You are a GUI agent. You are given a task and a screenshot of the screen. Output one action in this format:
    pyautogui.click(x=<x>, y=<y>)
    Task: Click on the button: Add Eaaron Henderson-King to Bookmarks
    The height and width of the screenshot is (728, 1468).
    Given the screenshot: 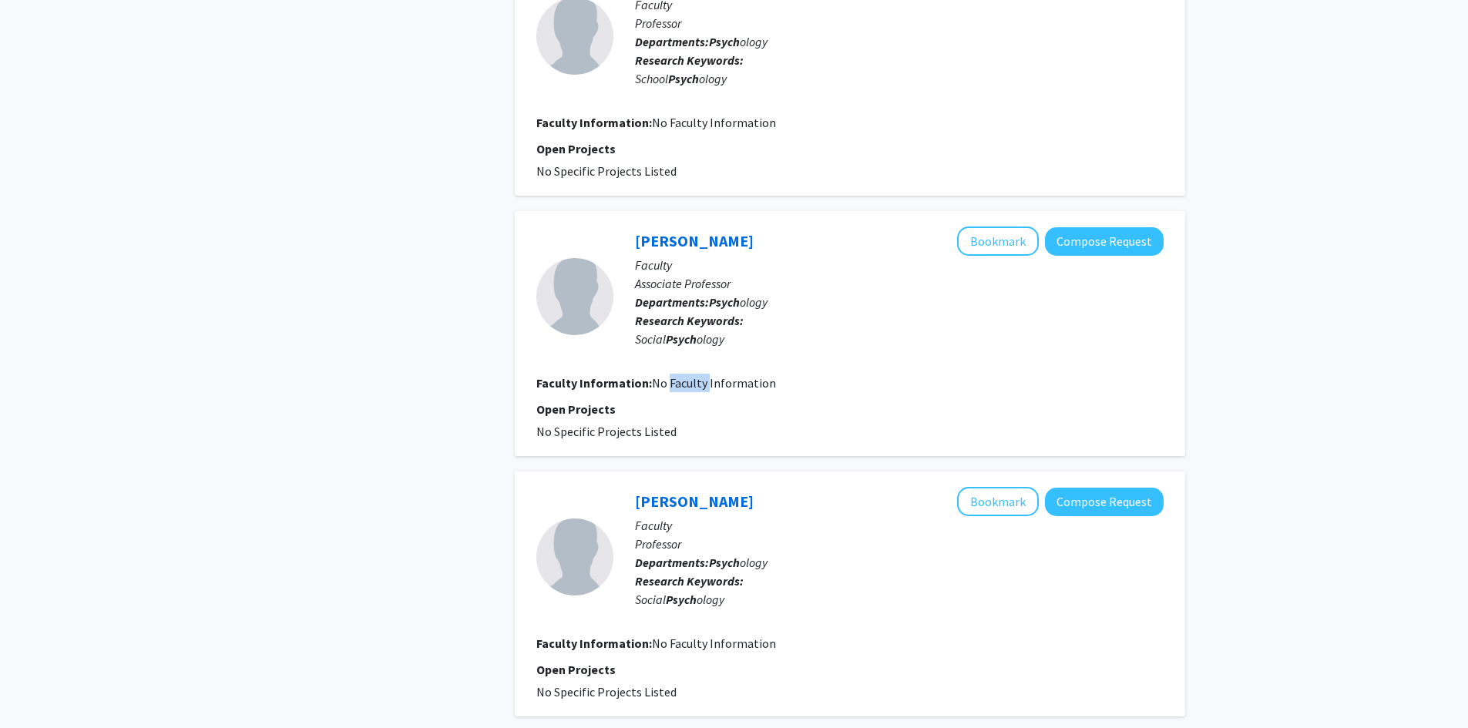 What is the action you would take?
    pyautogui.click(x=998, y=241)
    